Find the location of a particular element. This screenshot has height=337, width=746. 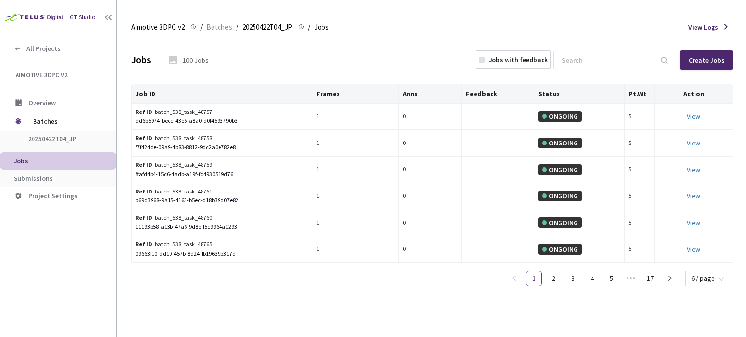

a: 4 is located at coordinates (592, 279).